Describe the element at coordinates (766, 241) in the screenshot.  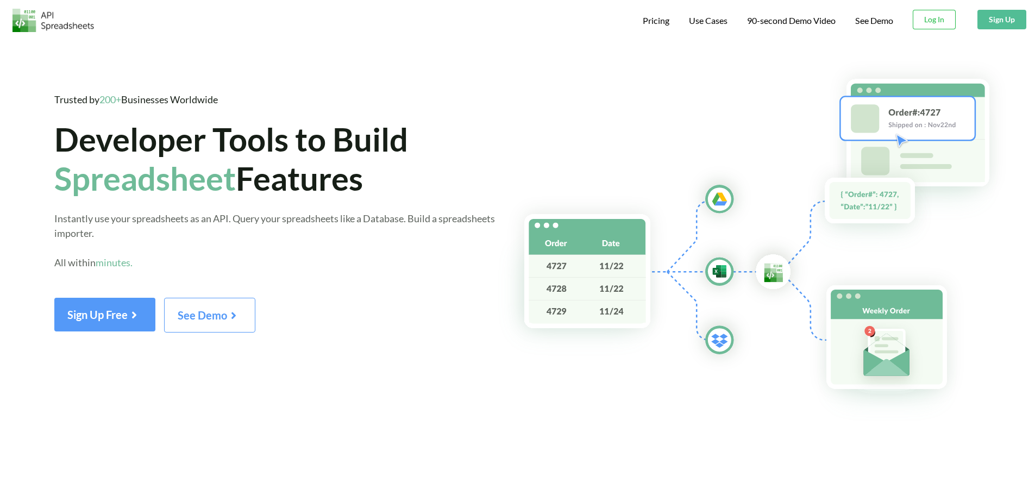
I see `img: Hero Spreadsheet Flow` at that location.